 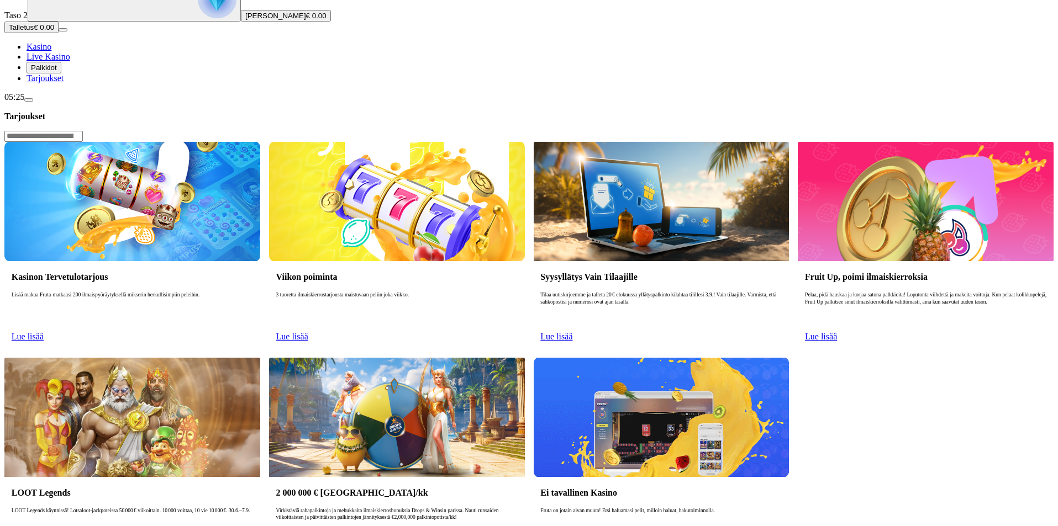 What do you see at coordinates (44, 67) in the screenshot?
I see `span: Palkkiot` at bounding box center [44, 67].